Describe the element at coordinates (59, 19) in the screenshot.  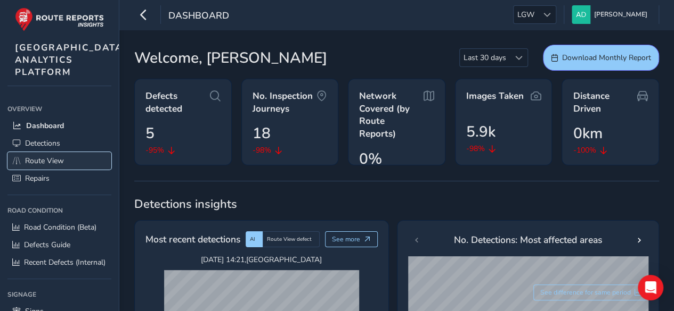
I see `img: rr logo` at that location.